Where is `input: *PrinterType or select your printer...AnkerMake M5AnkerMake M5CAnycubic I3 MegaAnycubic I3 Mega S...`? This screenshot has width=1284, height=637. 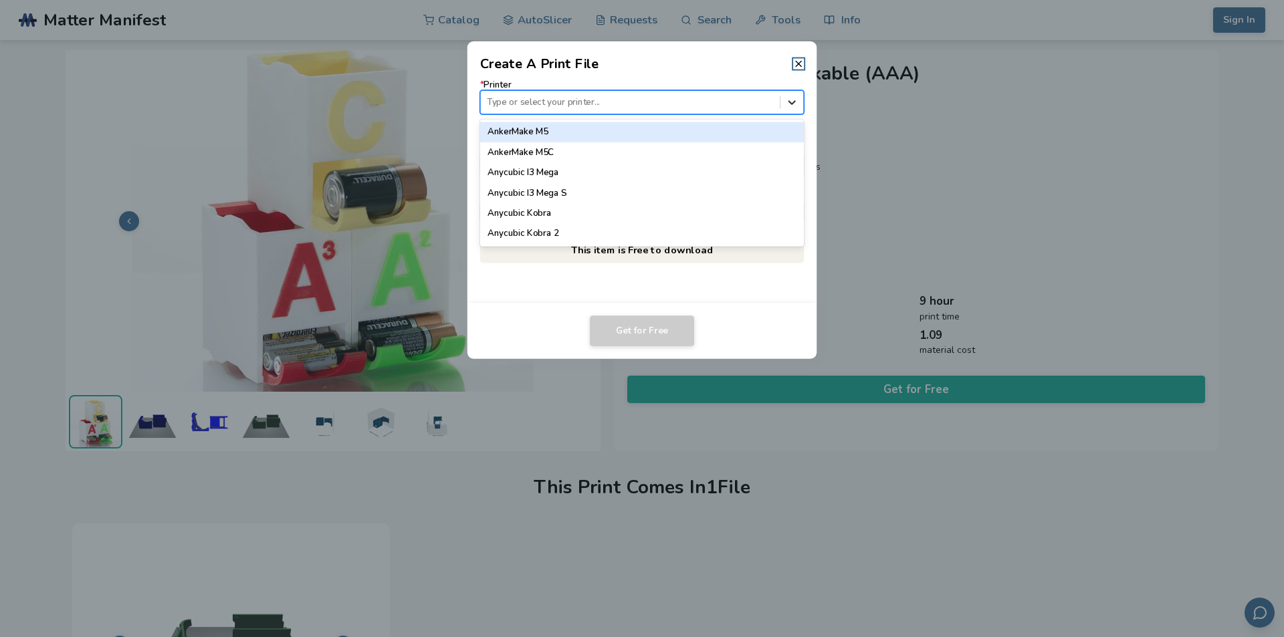
input: *PrinterType or select your printer...AnkerMake M5AnkerMake M5CAnycubic I3 MegaAnycubic I3 Mega S... is located at coordinates (488, 102).